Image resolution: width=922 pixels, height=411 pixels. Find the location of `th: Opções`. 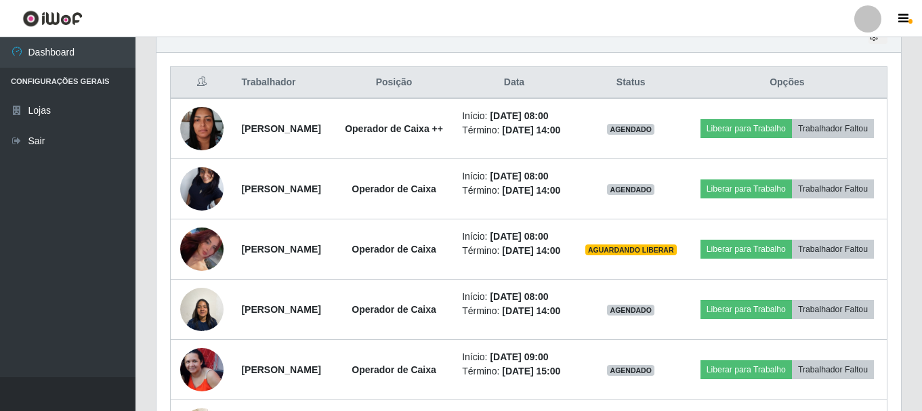

th: Opções is located at coordinates (787, 83).